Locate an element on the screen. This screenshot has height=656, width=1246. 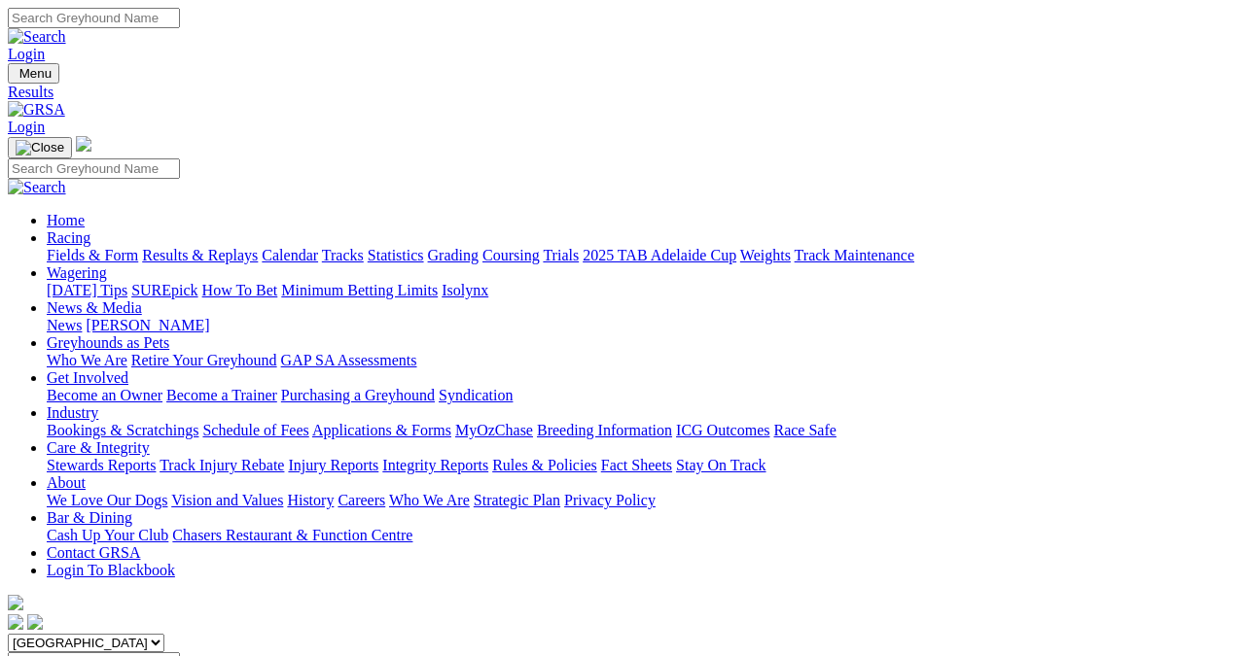
a: Care & Integrity is located at coordinates (98, 447).